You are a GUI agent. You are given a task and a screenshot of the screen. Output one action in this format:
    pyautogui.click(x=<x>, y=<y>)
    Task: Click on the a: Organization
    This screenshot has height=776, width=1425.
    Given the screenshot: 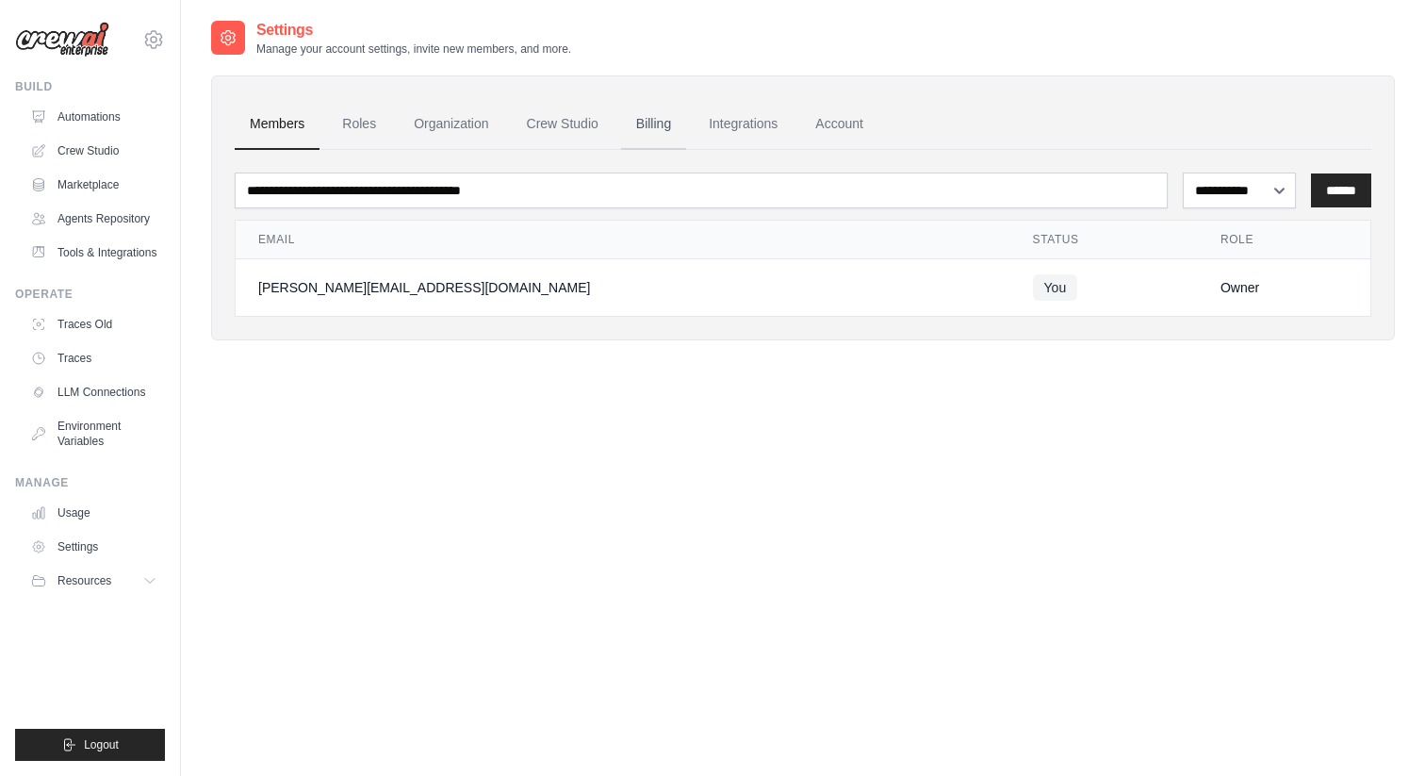 What is the action you would take?
    pyautogui.click(x=451, y=124)
    